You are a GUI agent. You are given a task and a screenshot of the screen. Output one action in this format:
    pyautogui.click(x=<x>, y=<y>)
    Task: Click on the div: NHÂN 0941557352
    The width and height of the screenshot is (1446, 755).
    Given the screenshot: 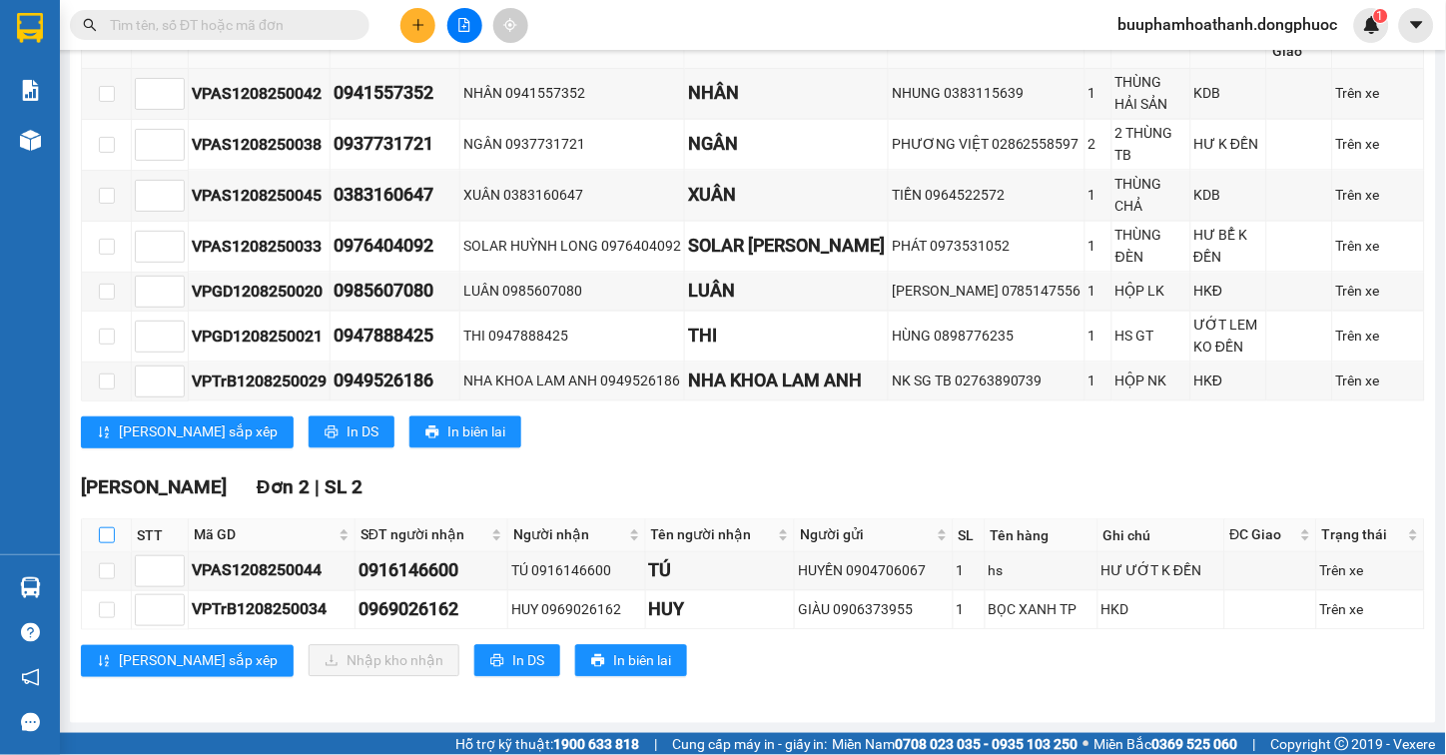 What is the action you would take?
    pyautogui.click(x=572, y=94)
    